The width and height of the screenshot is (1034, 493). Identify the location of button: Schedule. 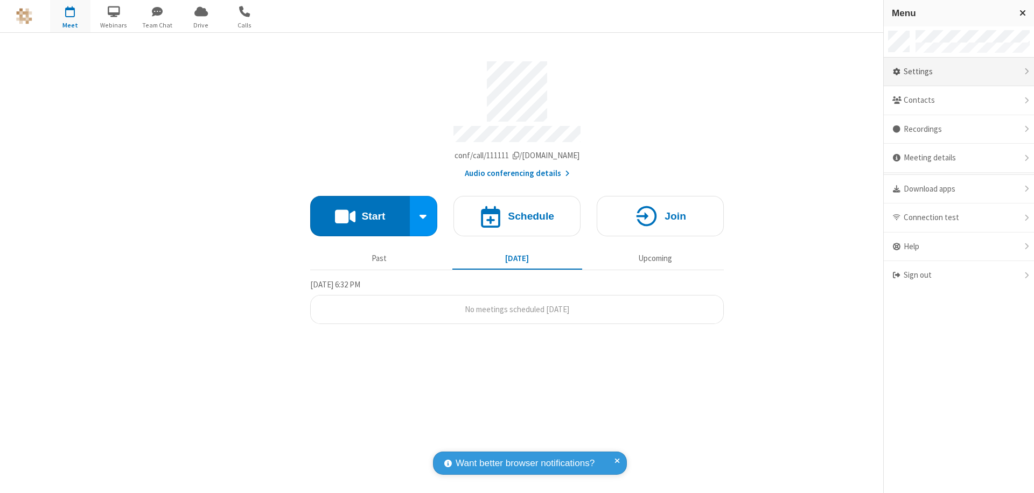
(517, 216).